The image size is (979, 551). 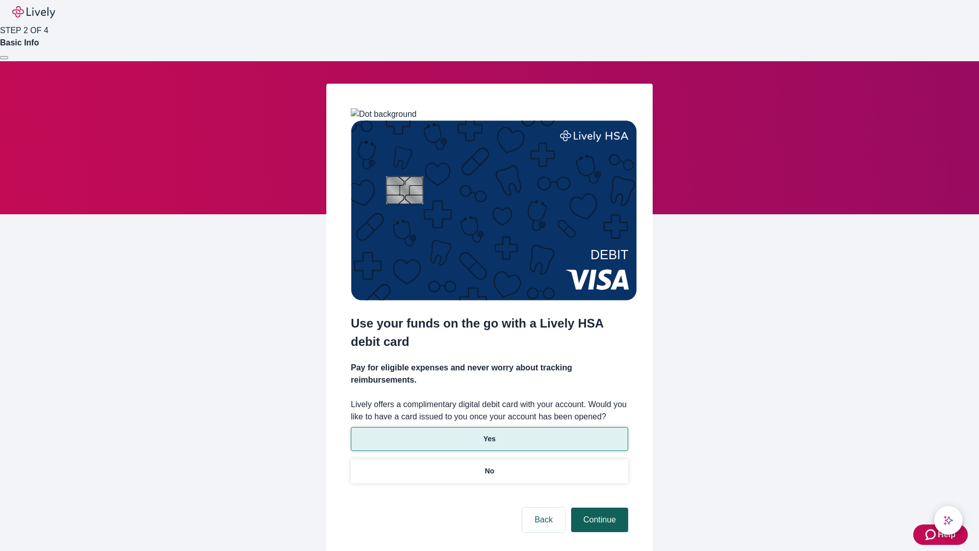 I want to click on p: Yes, so click(x=489, y=438).